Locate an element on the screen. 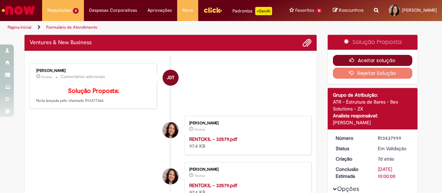 The height and width of the screenshot is (193, 442). div: 97.4 KB is located at coordinates (247, 143).